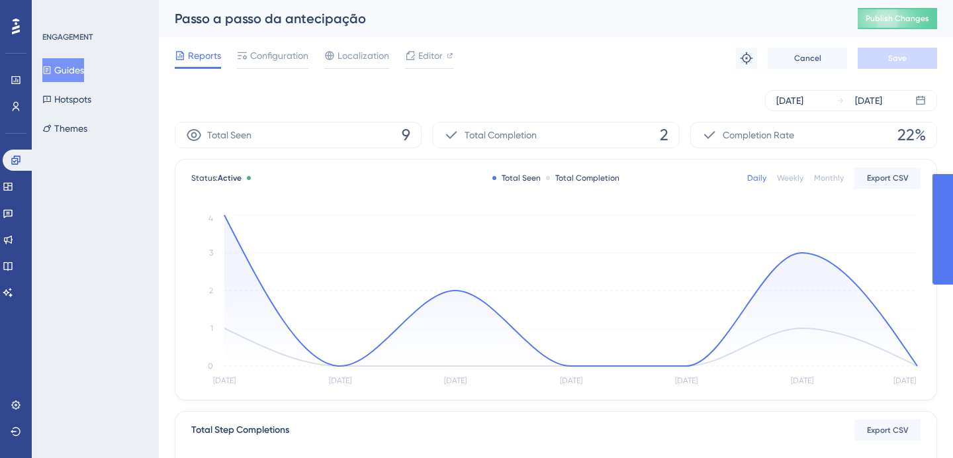 The width and height of the screenshot is (953, 458). What do you see at coordinates (807, 58) in the screenshot?
I see `span: Cancel` at bounding box center [807, 58].